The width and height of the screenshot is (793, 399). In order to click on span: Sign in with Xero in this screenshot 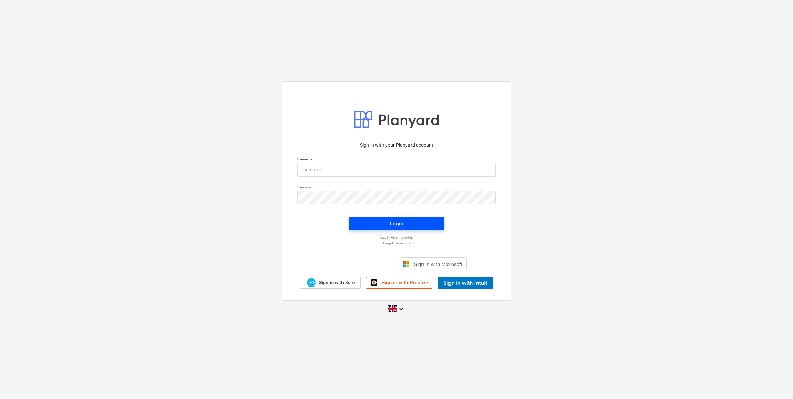, I will do `click(337, 283)`.